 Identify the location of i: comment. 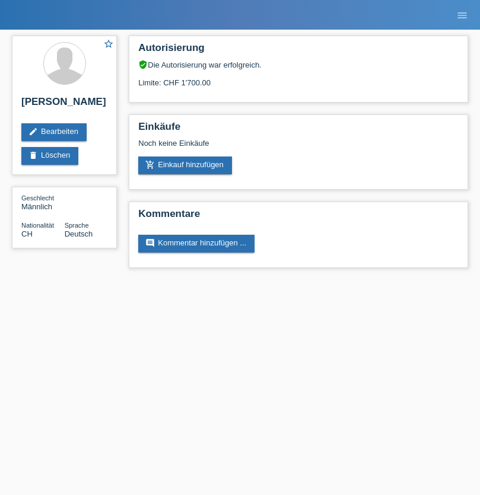
(150, 243).